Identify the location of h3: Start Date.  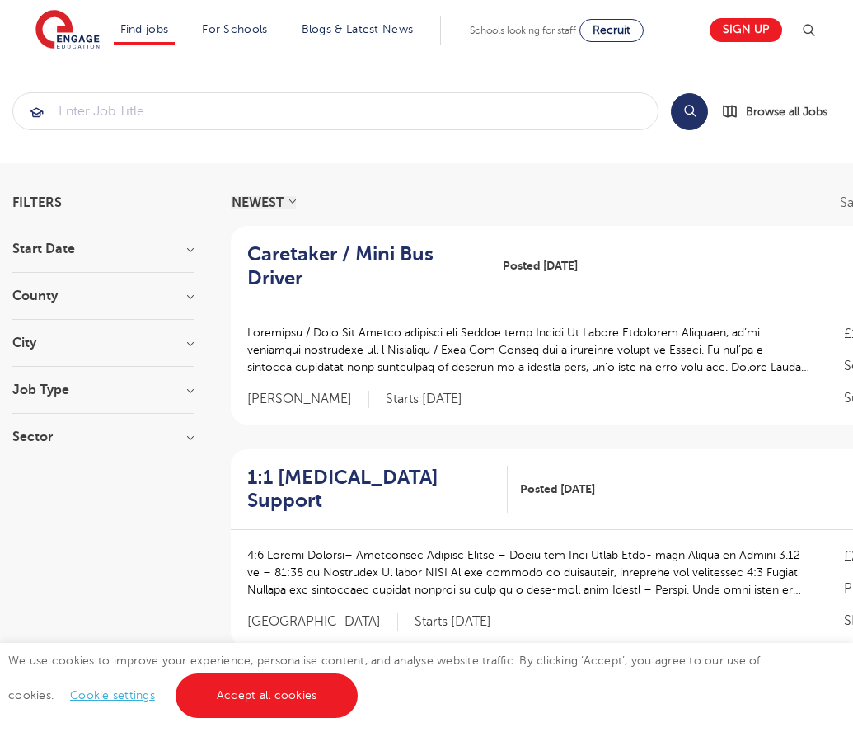
(103, 249).